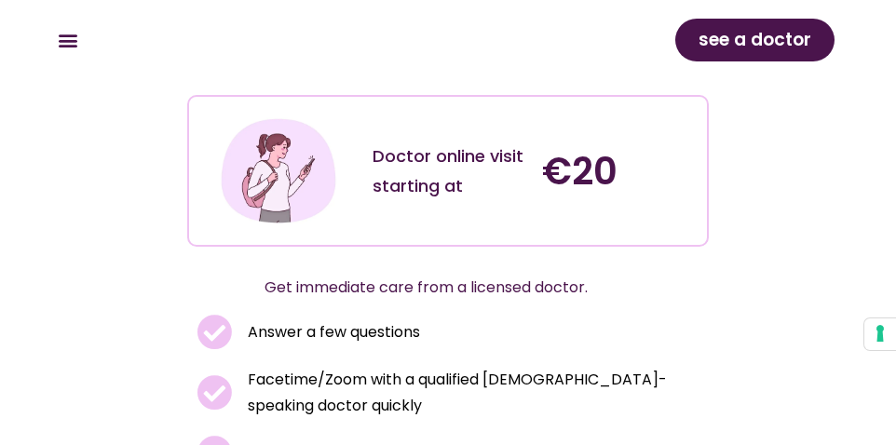 Image resolution: width=896 pixels, height=445 pixels. I want to click on button: Your consent preferences for tracking technologies, so click(880, 334).